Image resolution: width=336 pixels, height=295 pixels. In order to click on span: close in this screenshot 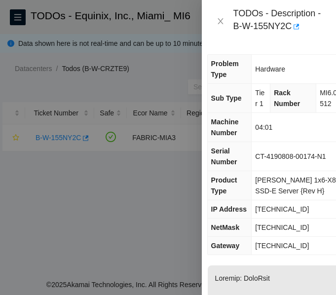, I will do `click(220, 21)`.